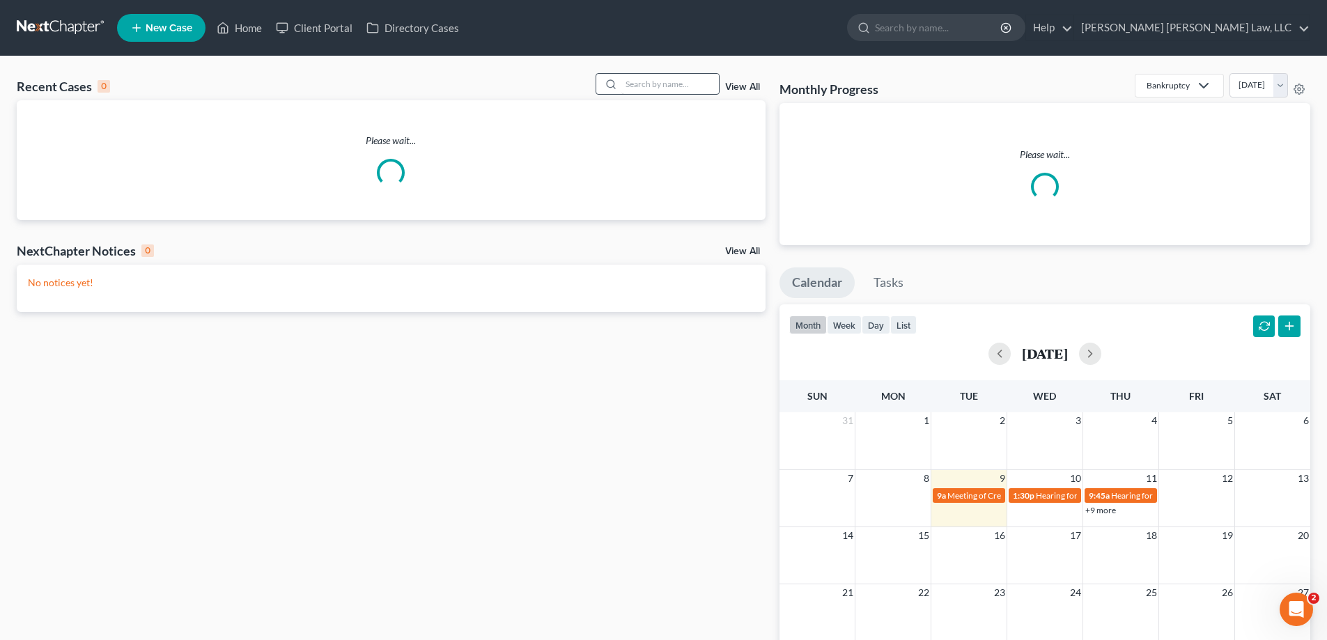  What do you see at coordinates (817, 396) in the screenshot?
I see `span: Sun` at bounding box center [817, 396].